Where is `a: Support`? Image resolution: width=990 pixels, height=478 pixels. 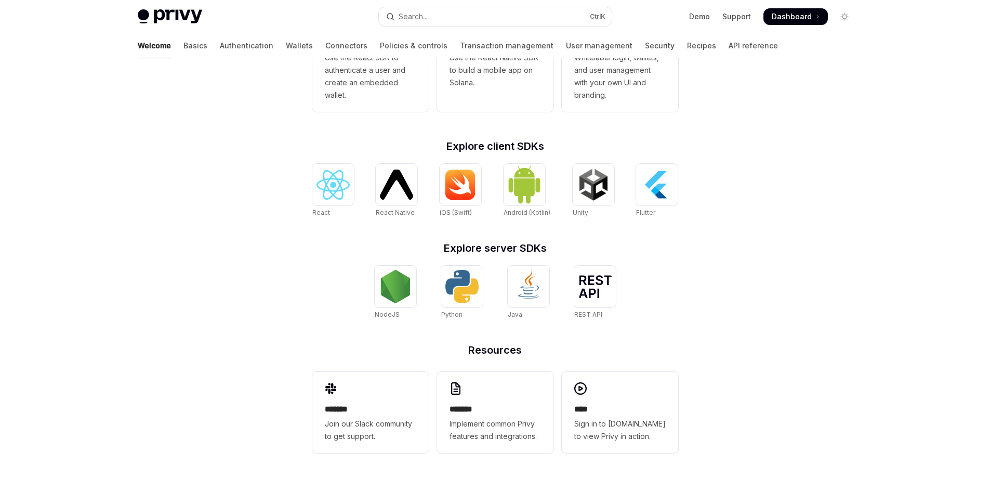 a: Support is located at coordinates (737, 17).